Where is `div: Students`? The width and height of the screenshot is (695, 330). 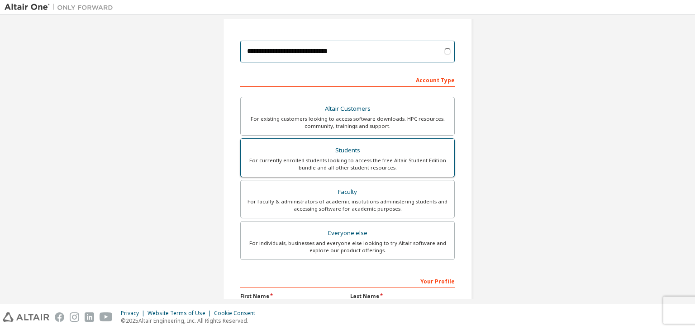 div: Students is located at coordinates (347, 151).